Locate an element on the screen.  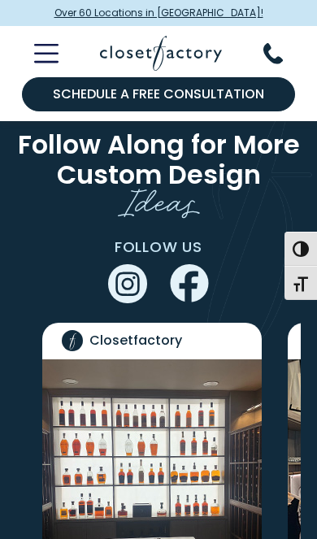
a: Schedule a Free Consultation is located at coordinates (158, 94).